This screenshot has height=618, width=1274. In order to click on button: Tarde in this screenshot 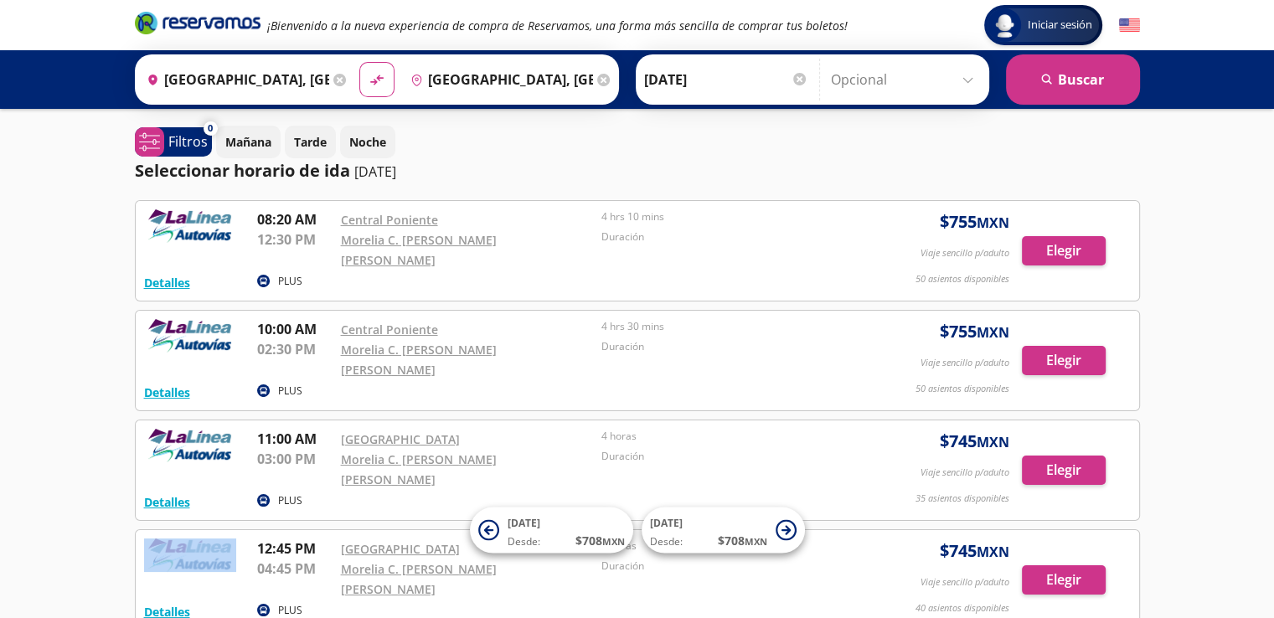, I will do `click(310, 142)`.